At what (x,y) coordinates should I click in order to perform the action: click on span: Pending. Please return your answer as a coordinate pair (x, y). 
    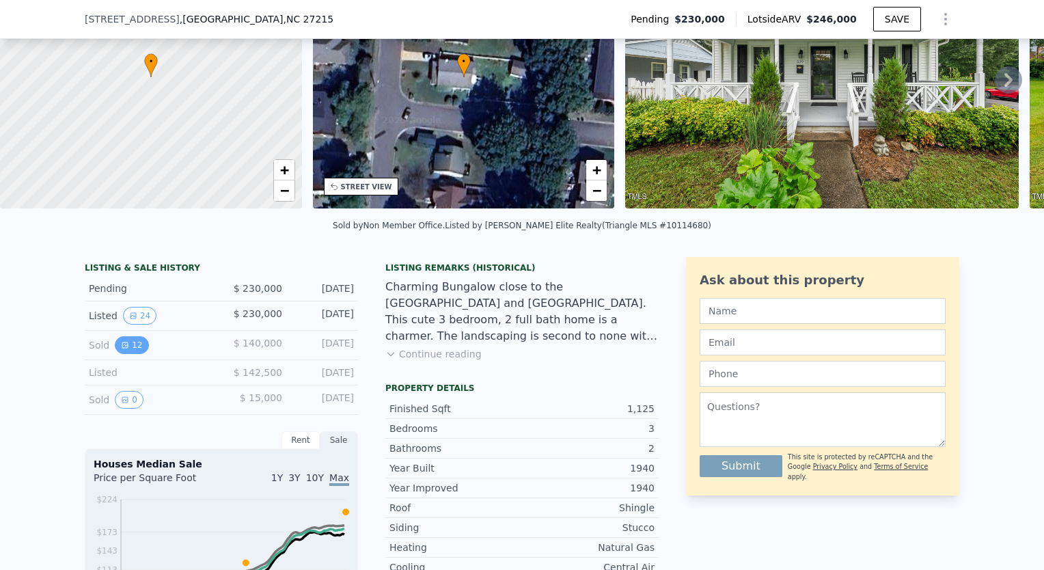
    Looking at the image, I should click on (653, 19).